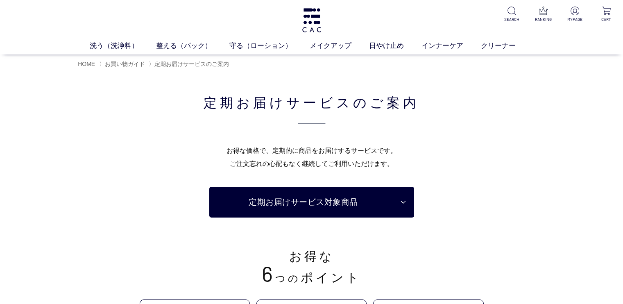 The image size is (623, 304). Describe the element at coordinates (395, 46) in the screenshot. I see `a: 日やけ止め` at that location.